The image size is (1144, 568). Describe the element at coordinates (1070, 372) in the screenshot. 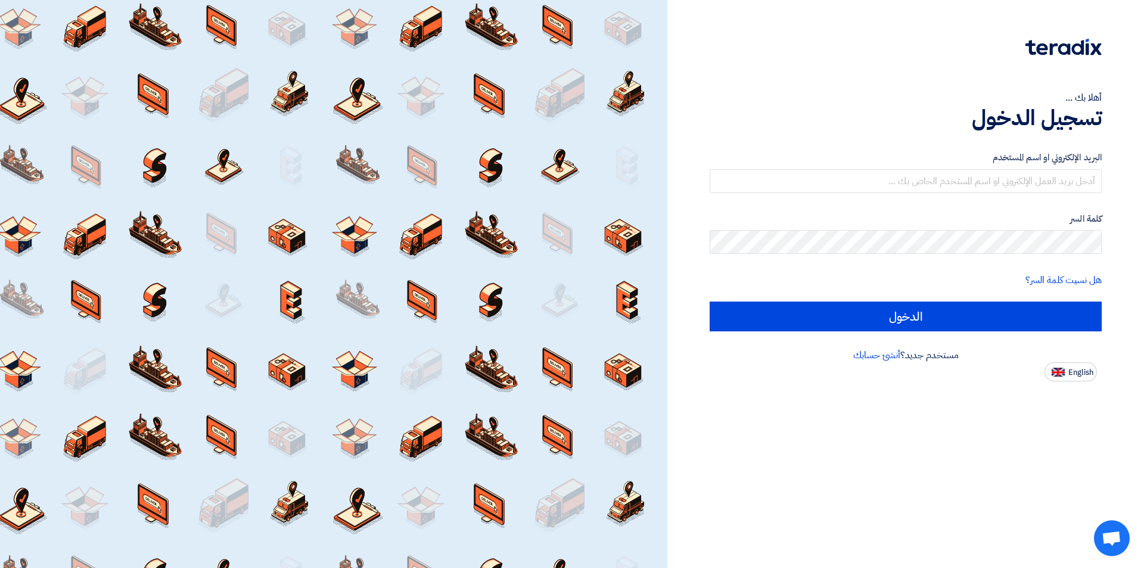

I see `button: English` at that location.